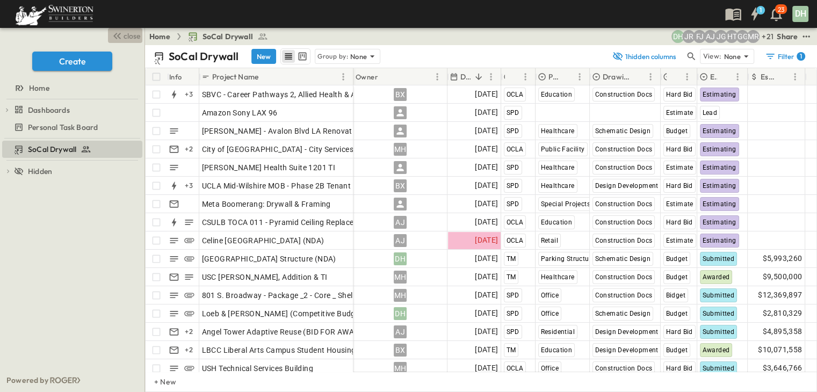 The height and width of the screenshot is (392, 817). Describe the element at coordinates (627, 350) in the screenshot. I see `span: Design Development` at that location.